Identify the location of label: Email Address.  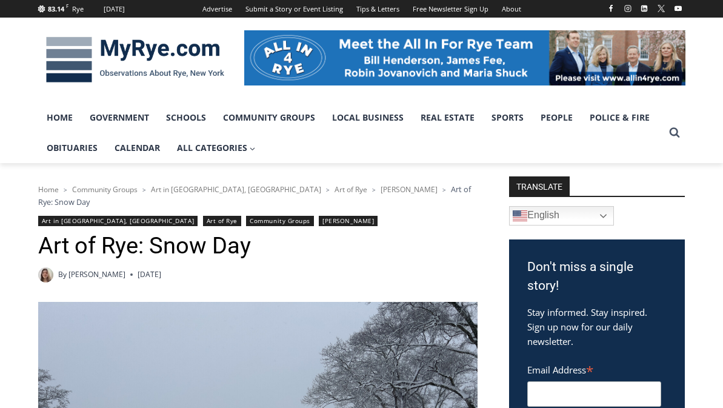
(594, 369).